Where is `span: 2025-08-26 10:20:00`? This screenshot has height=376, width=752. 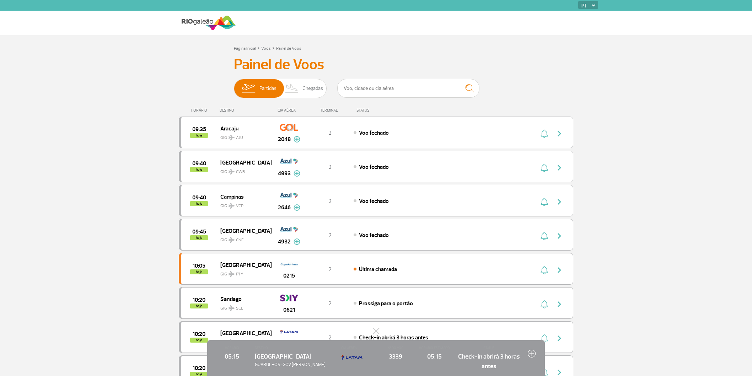
span: 2025-08-26 10:20:00 is located at coordinates (199, 300).